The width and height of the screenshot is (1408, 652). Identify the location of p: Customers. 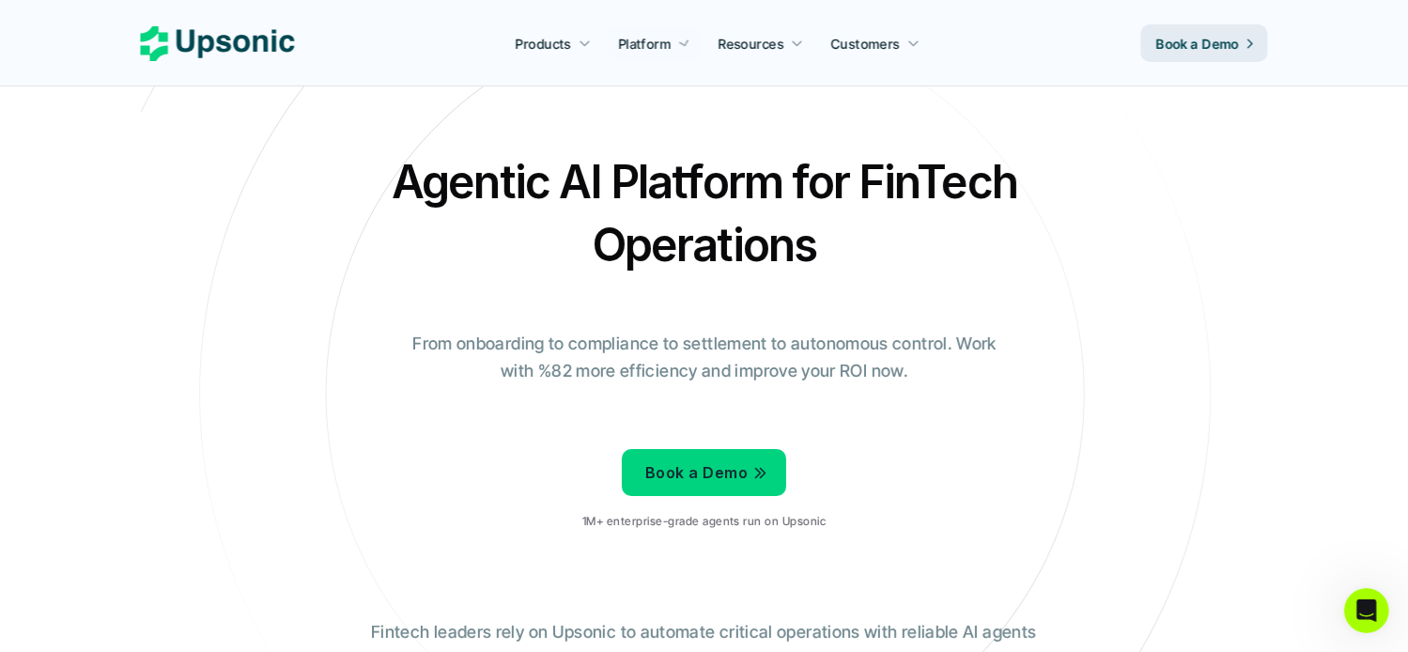
(866, 43).